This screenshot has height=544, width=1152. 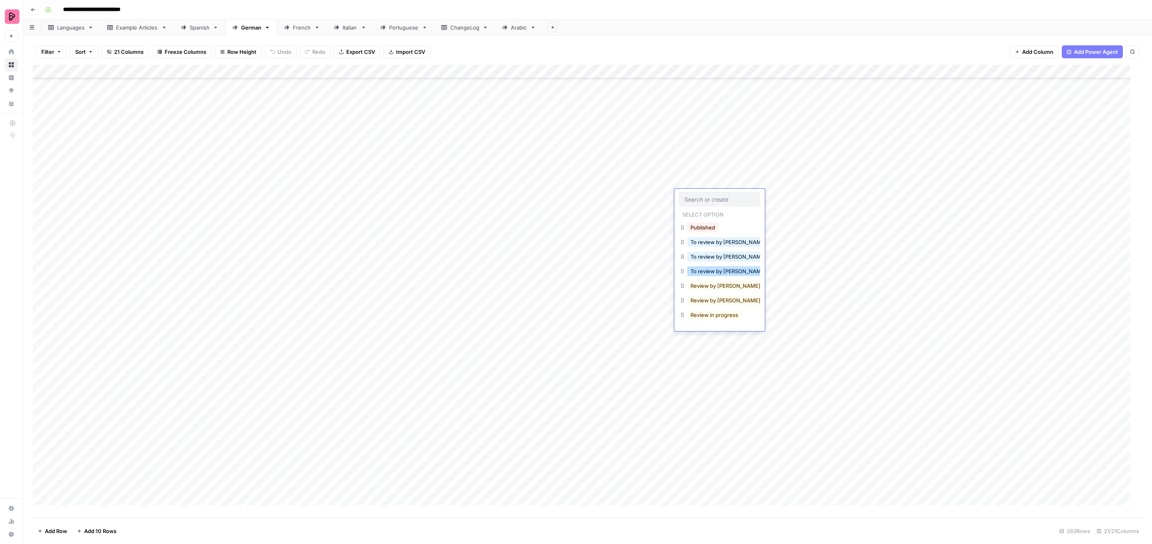 What do you see at coordinates (284, 52) in the screenshot?
I see `span: Undo` at bounding box center [284, 52].